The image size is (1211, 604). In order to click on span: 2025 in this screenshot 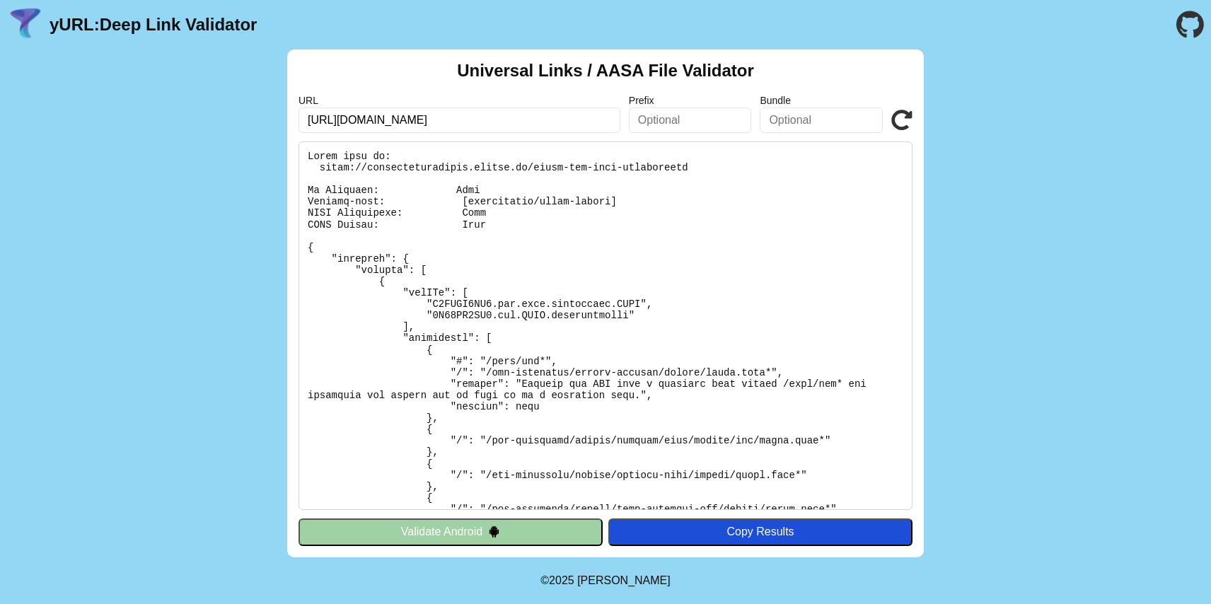, I will do `click(562, 580)`.